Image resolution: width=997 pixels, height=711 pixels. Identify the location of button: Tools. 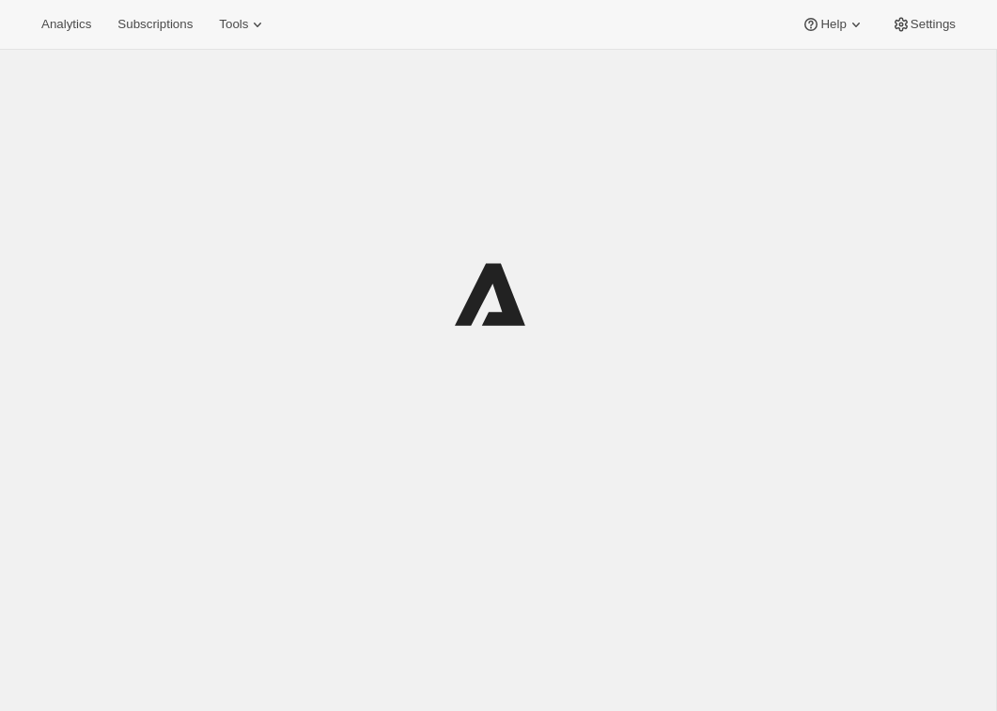
(242, 24).